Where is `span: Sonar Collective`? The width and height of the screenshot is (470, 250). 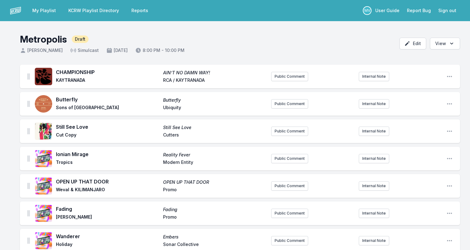
span: Sonar Collective is located at coordinates (215, 245).